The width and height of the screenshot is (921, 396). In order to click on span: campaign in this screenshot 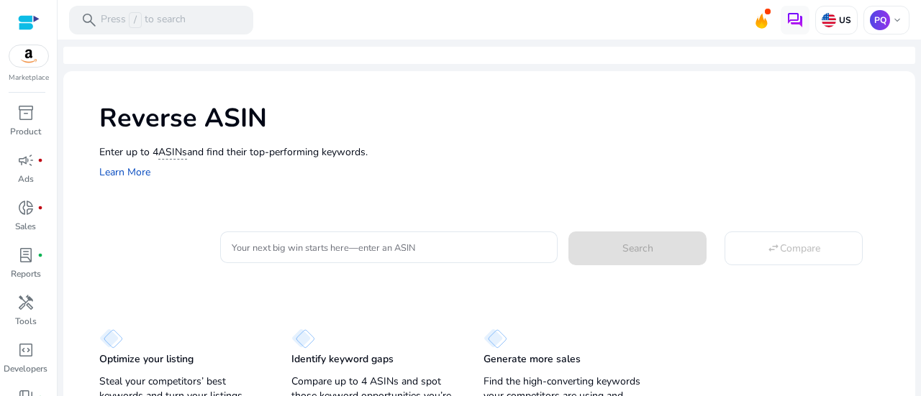, I will do `click(26, 160)`.